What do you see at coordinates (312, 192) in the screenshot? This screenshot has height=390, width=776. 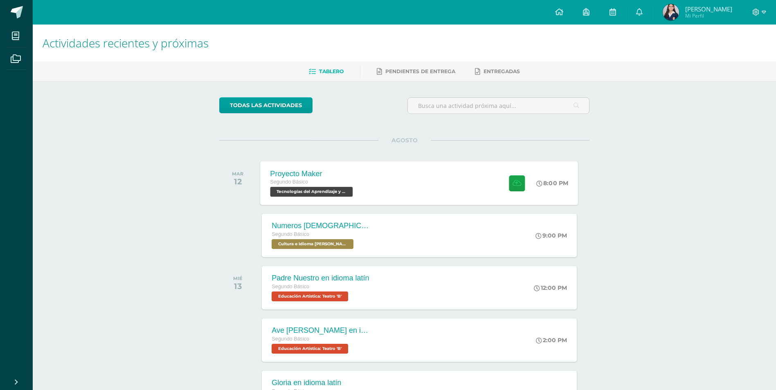 I see `span: Tecnologías del Aprendizaje y la Comunicación 'B'` at bounding box center [312, 192].